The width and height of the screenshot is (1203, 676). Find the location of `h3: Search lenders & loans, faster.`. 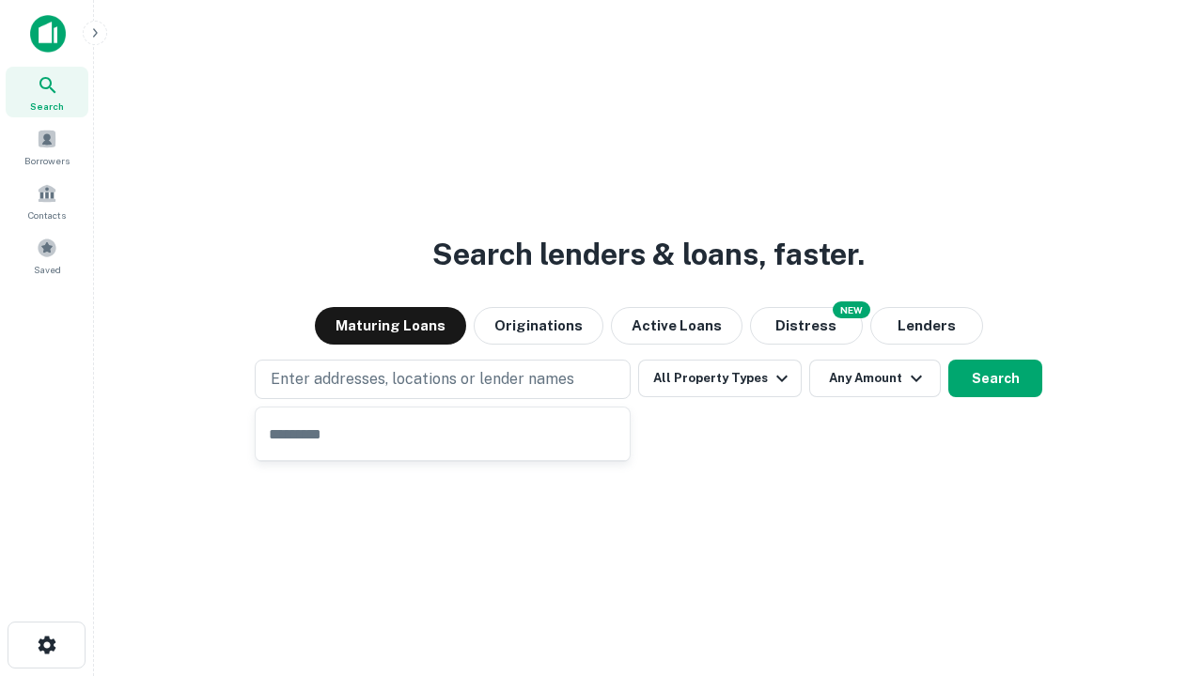

h3: Search lenders & loans, faster. is located at coordinates (648, 255).